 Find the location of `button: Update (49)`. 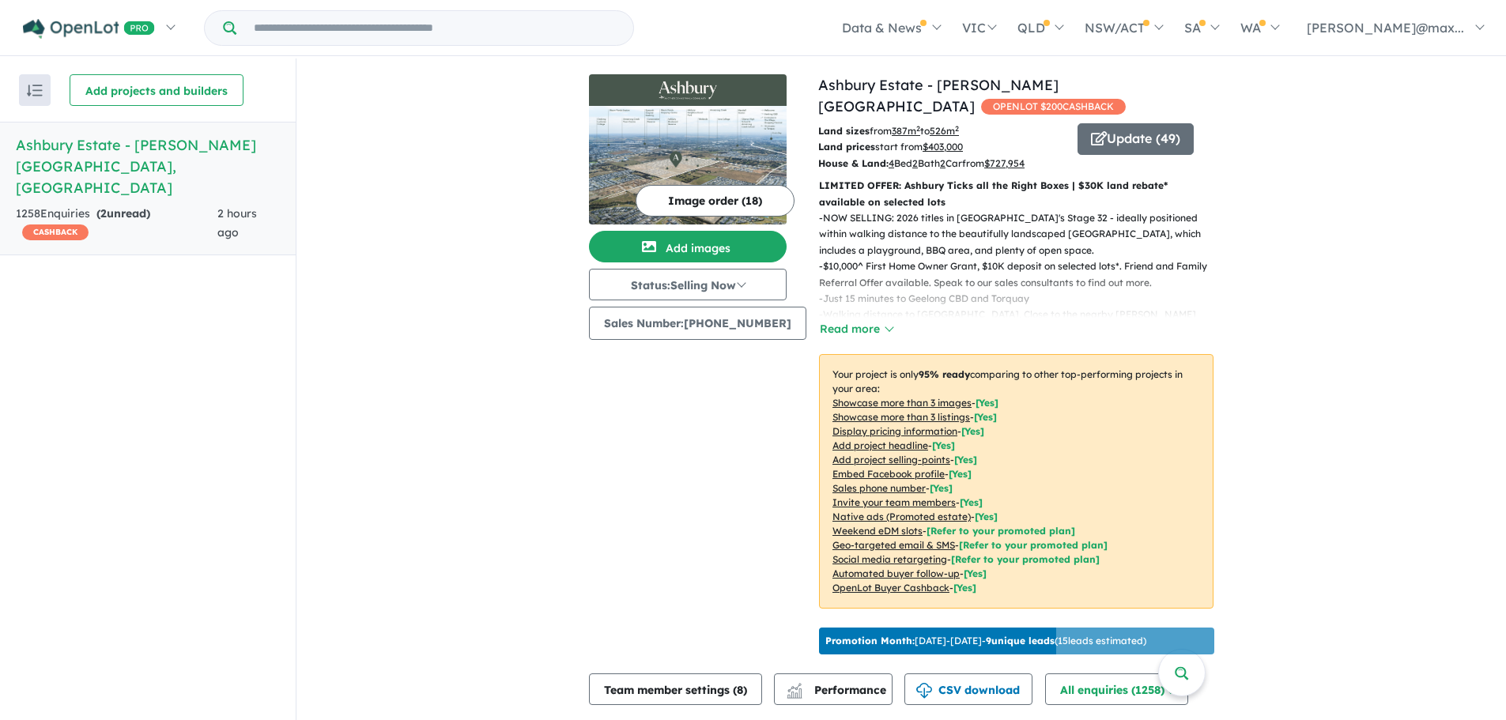

button: Update (49) is located at coordinates (1135, 139).